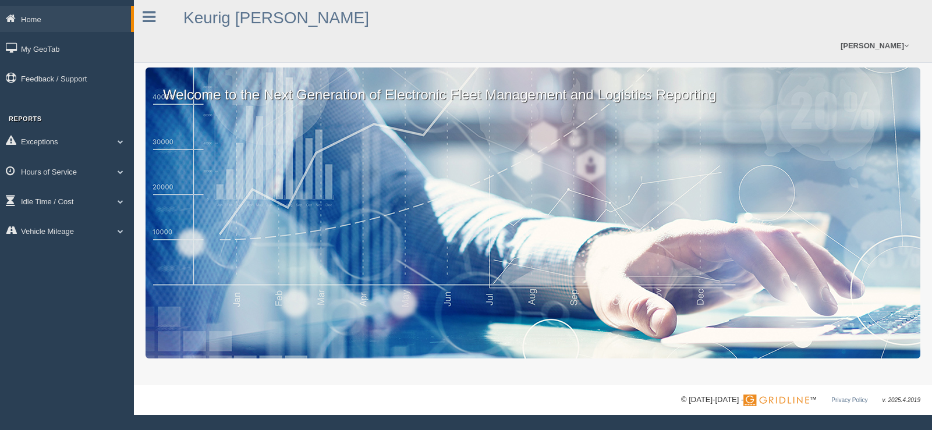 This screenshot has width=932, height=430. I want to click on p: Welcome to the Next Generation of Electronic Fleet Management and Logistics Reporting, so click(533, 86).